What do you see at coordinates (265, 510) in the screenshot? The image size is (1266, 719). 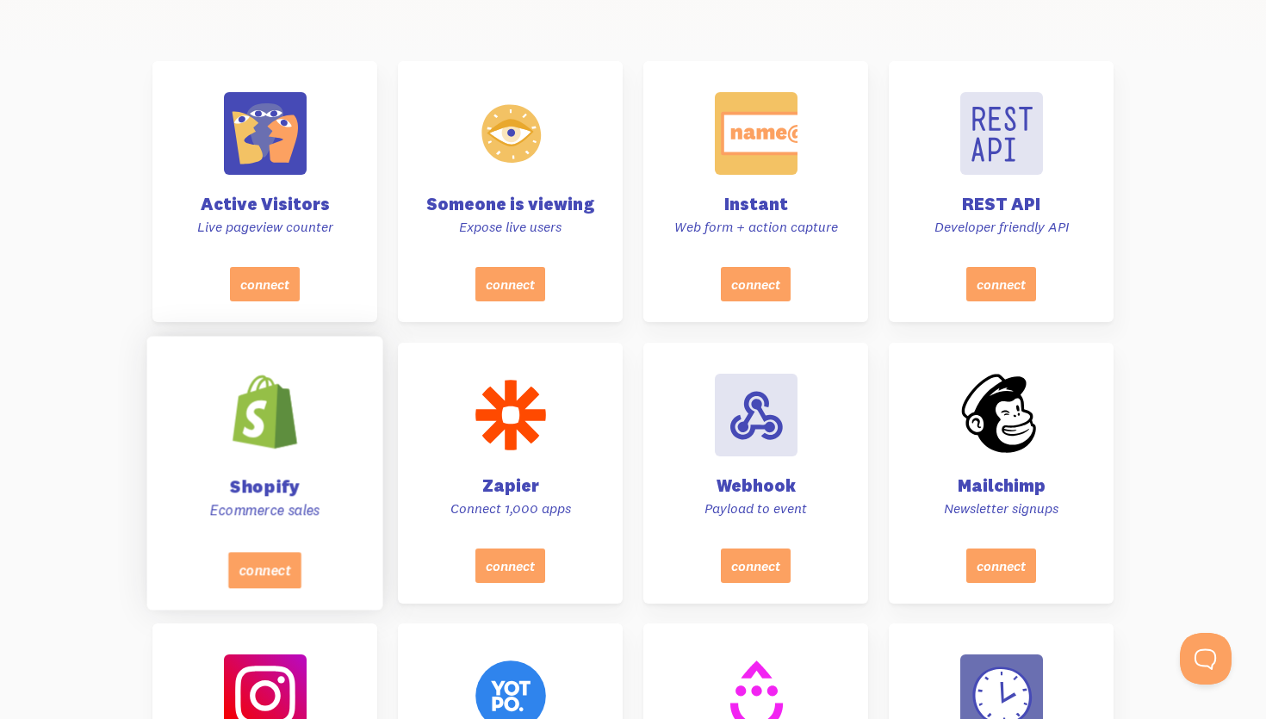 I see `p: Ecommerce sales` at bounding box center [265, 510].